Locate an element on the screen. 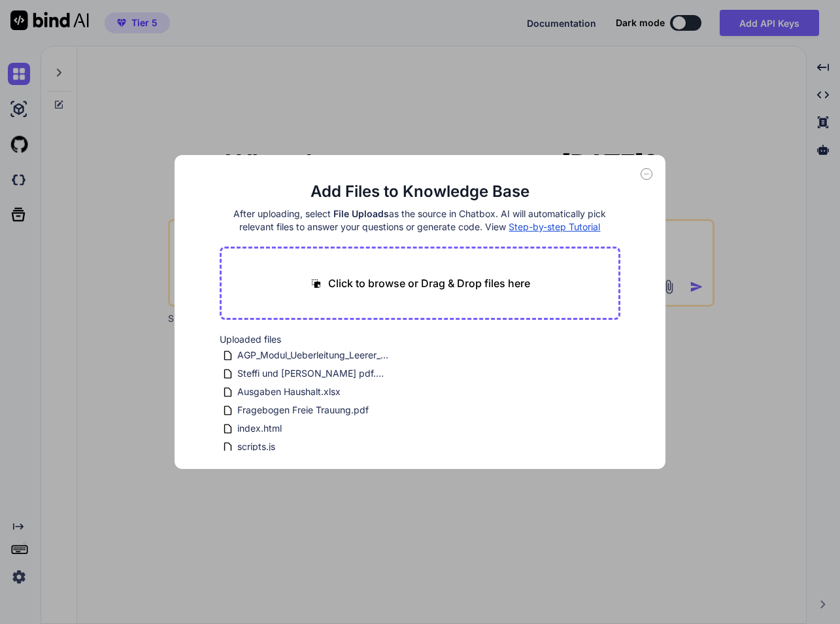 The height and width of the screenshot is (624, 840). span: index.html is located at coordinates (260, 428).